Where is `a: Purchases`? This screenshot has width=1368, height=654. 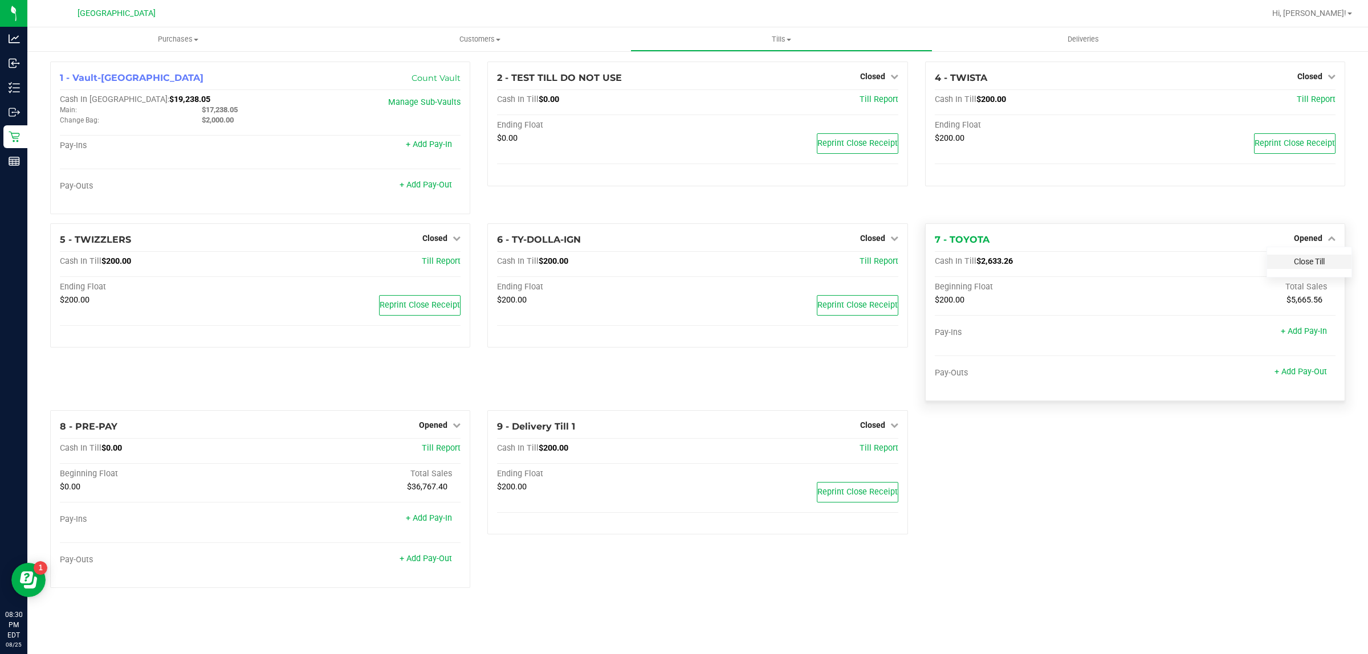
a: Purchases is located at coordinates (178, 39).